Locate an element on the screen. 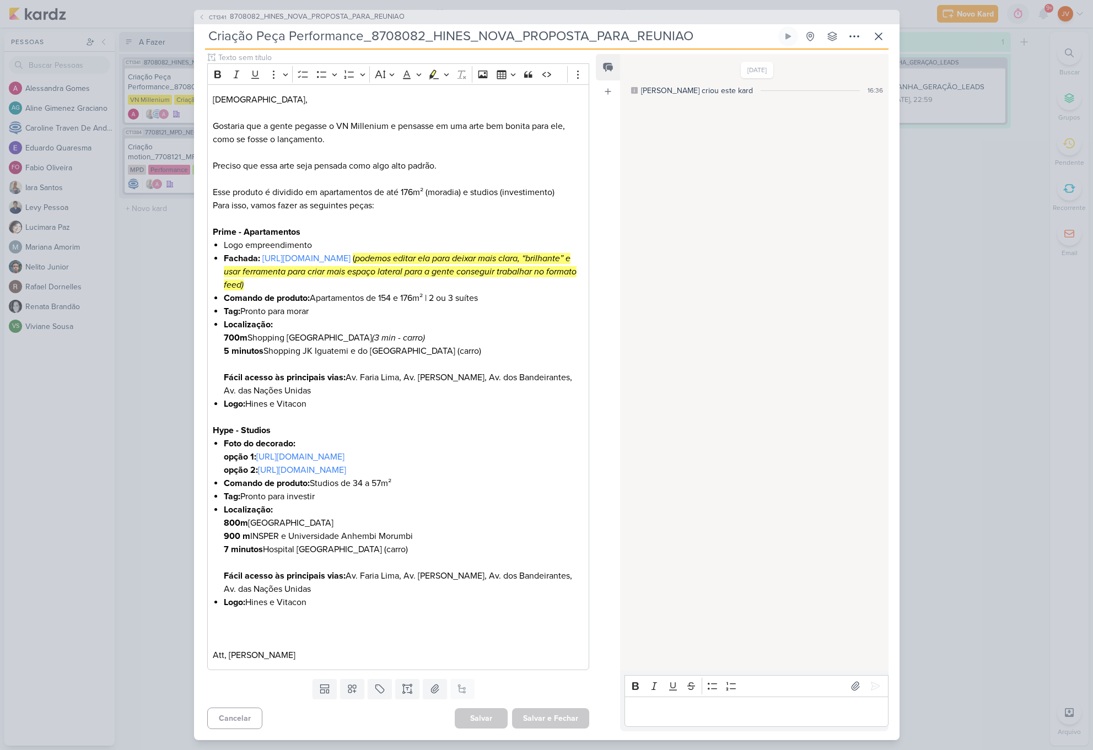  button: Cancelar is located at coordinates (235, 718).